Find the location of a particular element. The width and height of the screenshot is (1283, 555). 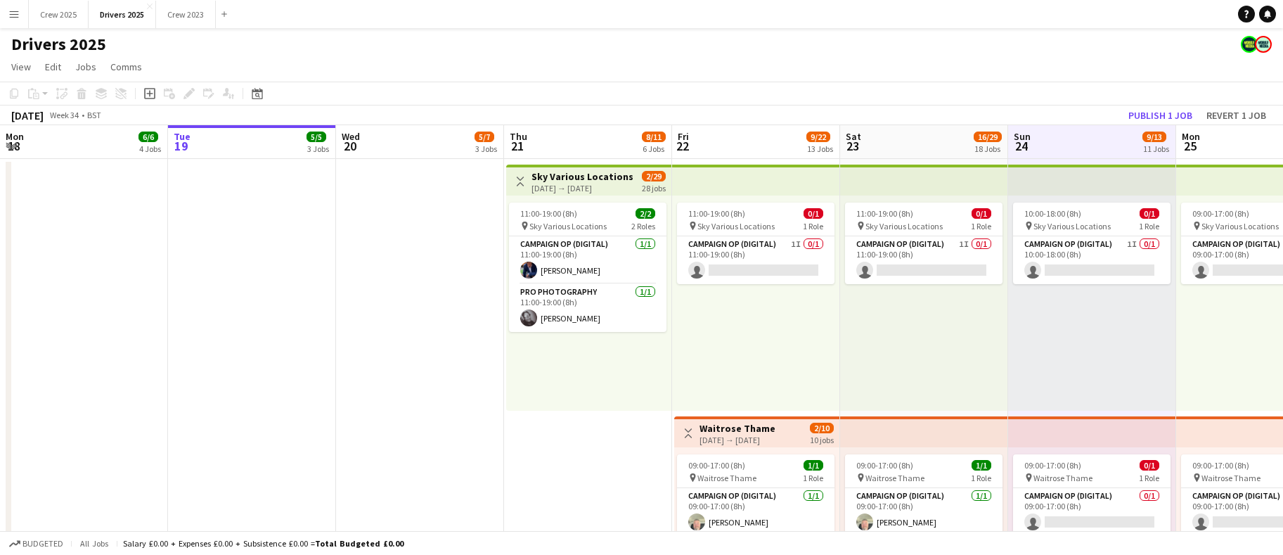

span: Thu is located at coordinates (518, 136).